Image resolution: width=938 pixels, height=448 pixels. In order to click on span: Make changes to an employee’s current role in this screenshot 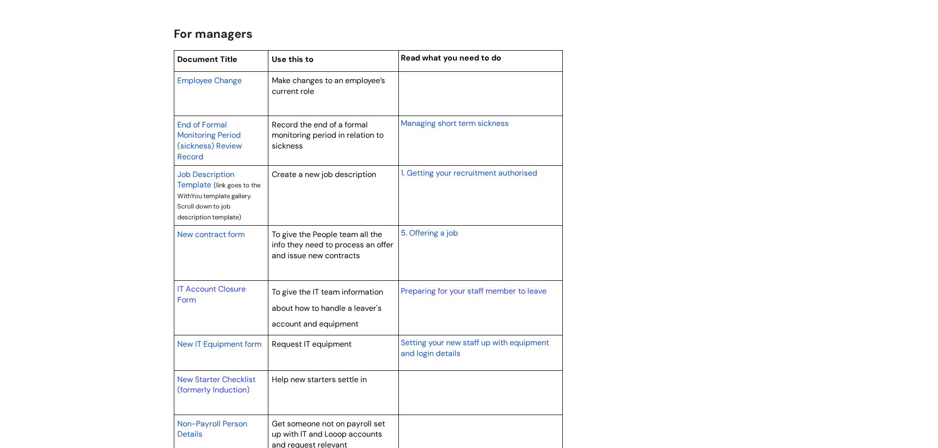, I will do `click(328, 86)`.